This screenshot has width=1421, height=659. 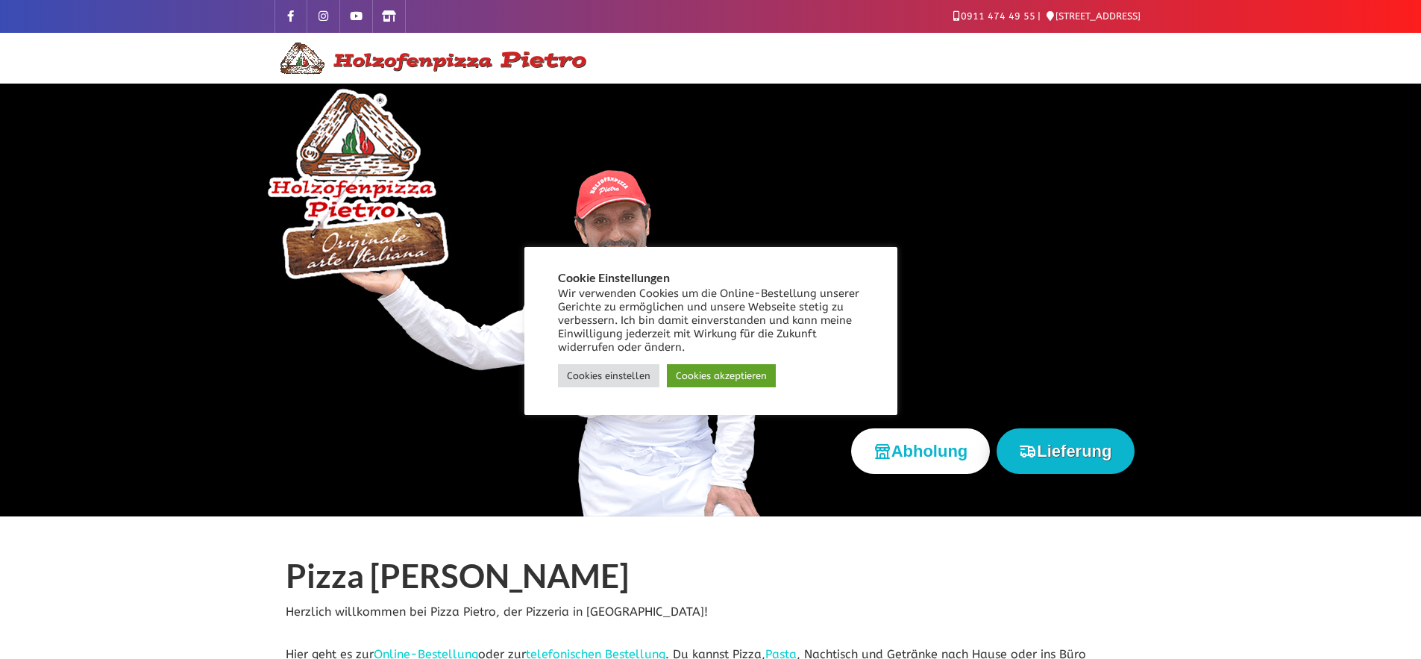 I want to click on button: Abholung, so click(x=921, y=451).